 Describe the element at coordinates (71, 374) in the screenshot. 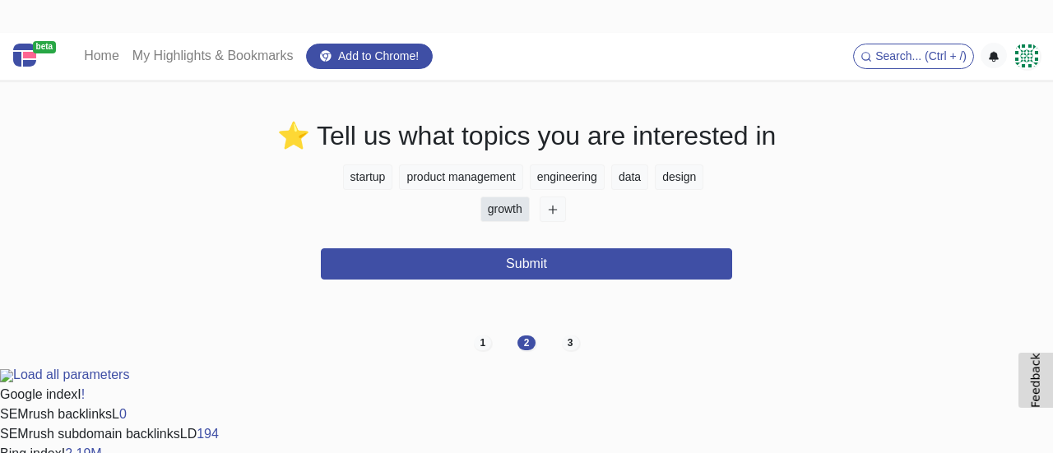

I see `span: Load all parameters` at that location.